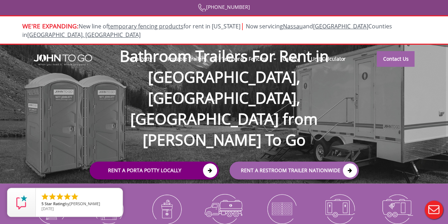 The image size is (448, 224). Describe the element at coordinates (139, 58) in the screenshot. I see `a: Porta Potty` at that location.